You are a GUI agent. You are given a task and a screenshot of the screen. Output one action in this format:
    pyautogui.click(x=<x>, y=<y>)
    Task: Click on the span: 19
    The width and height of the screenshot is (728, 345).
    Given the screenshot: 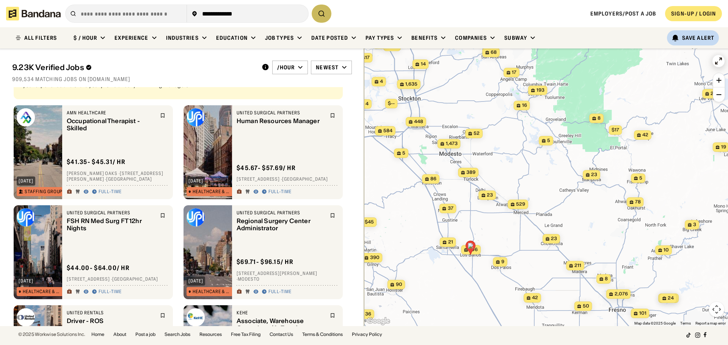 What is the action you would take?
    pyautogui.click(x=723, y=147)
    